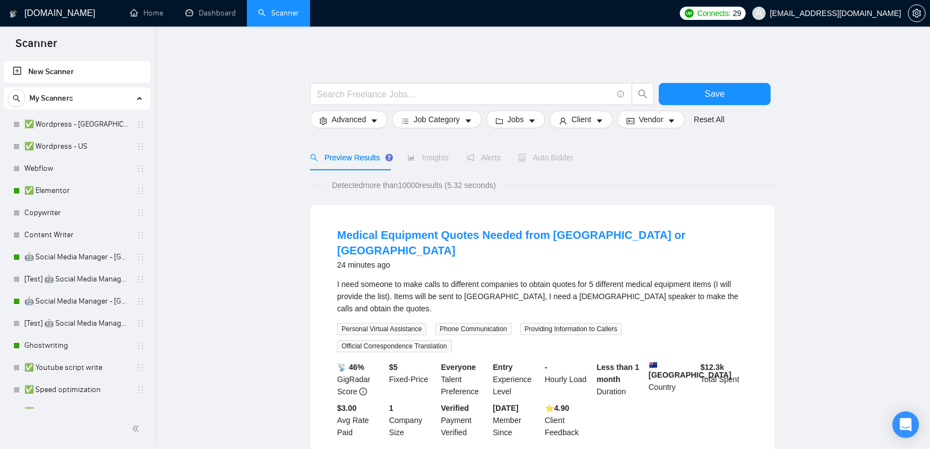  I want to click on b: $3.00, so click(346, 408).